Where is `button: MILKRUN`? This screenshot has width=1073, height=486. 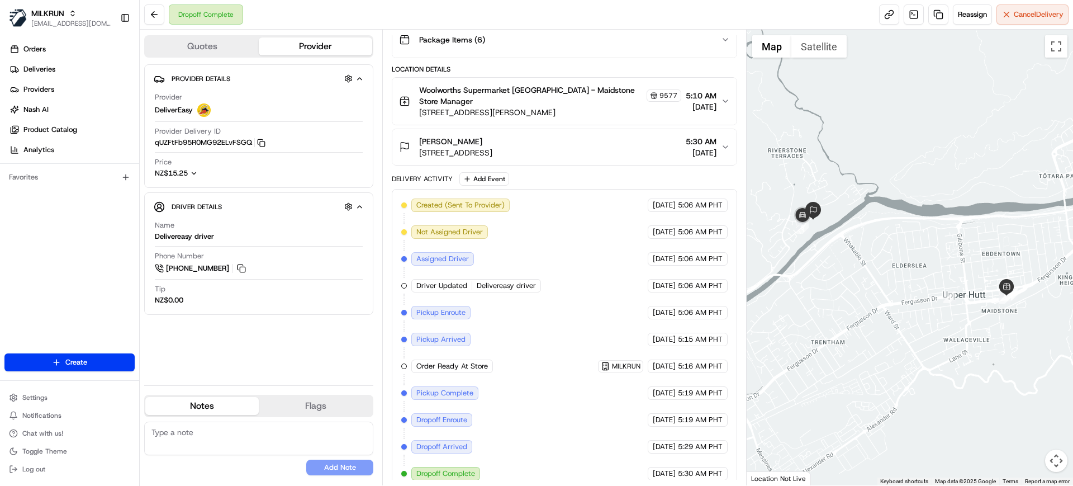 button: MILKRUN is located at coordinates (48, 13).